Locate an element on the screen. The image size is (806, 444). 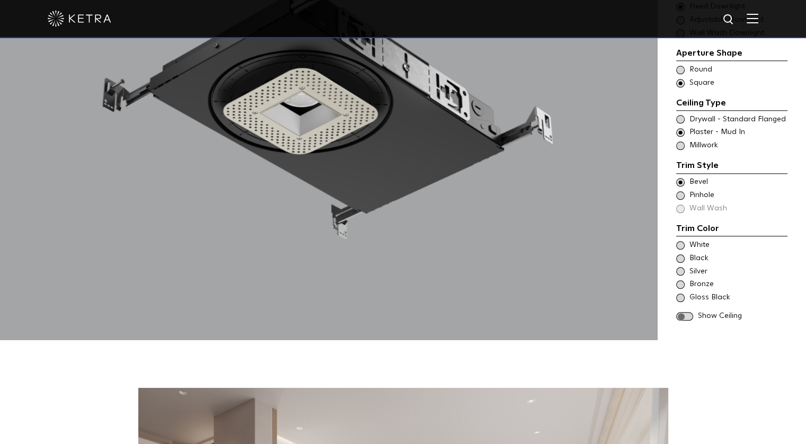
span: Plaster - Mud In is located at coordinates (737, 132).